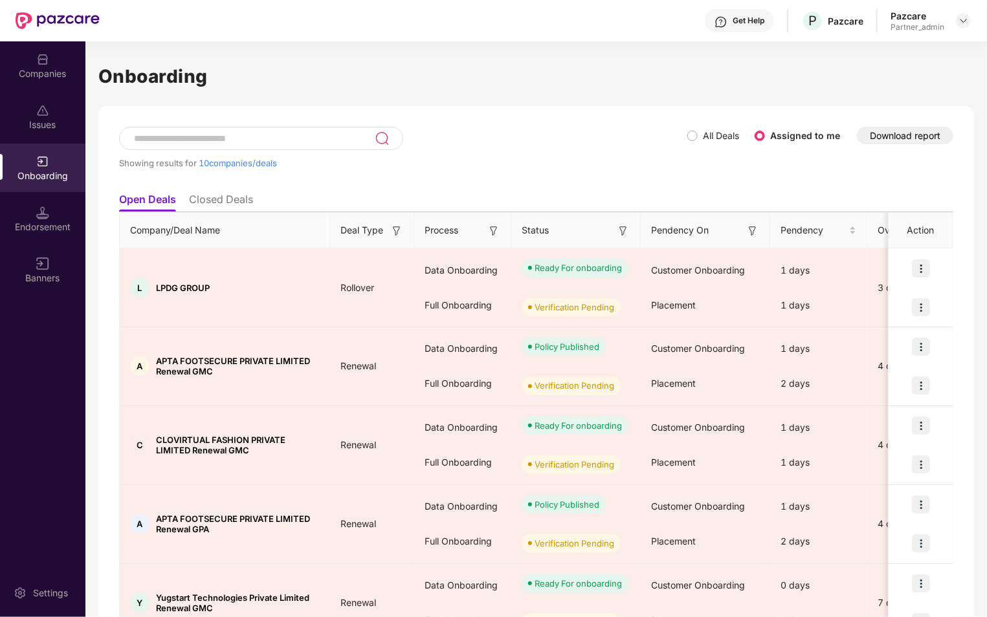 The image size is (987, 617). Describe the element at coordinates (140, 445) in the screenshot. I see `div: C` at that location.